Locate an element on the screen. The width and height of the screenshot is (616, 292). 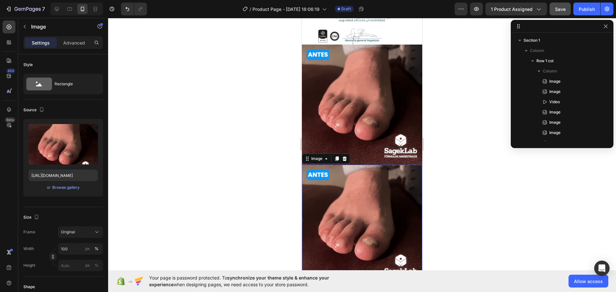
button: Allow access is located at coordinates (588, 281).